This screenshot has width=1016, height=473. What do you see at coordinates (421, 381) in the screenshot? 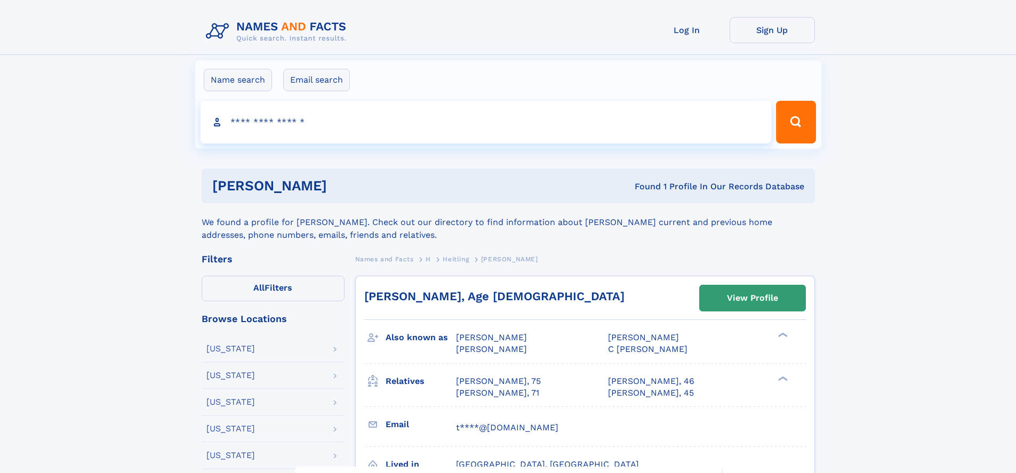
I see `h3: Relatives` at bounding box center [421, 381].